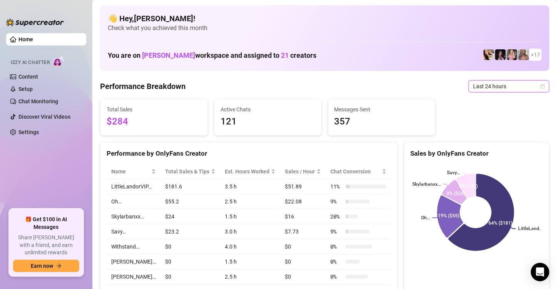 The width and height of the screenshot is (557, 289). I want to click on a: Chat Monitoring, so click(38, 101).